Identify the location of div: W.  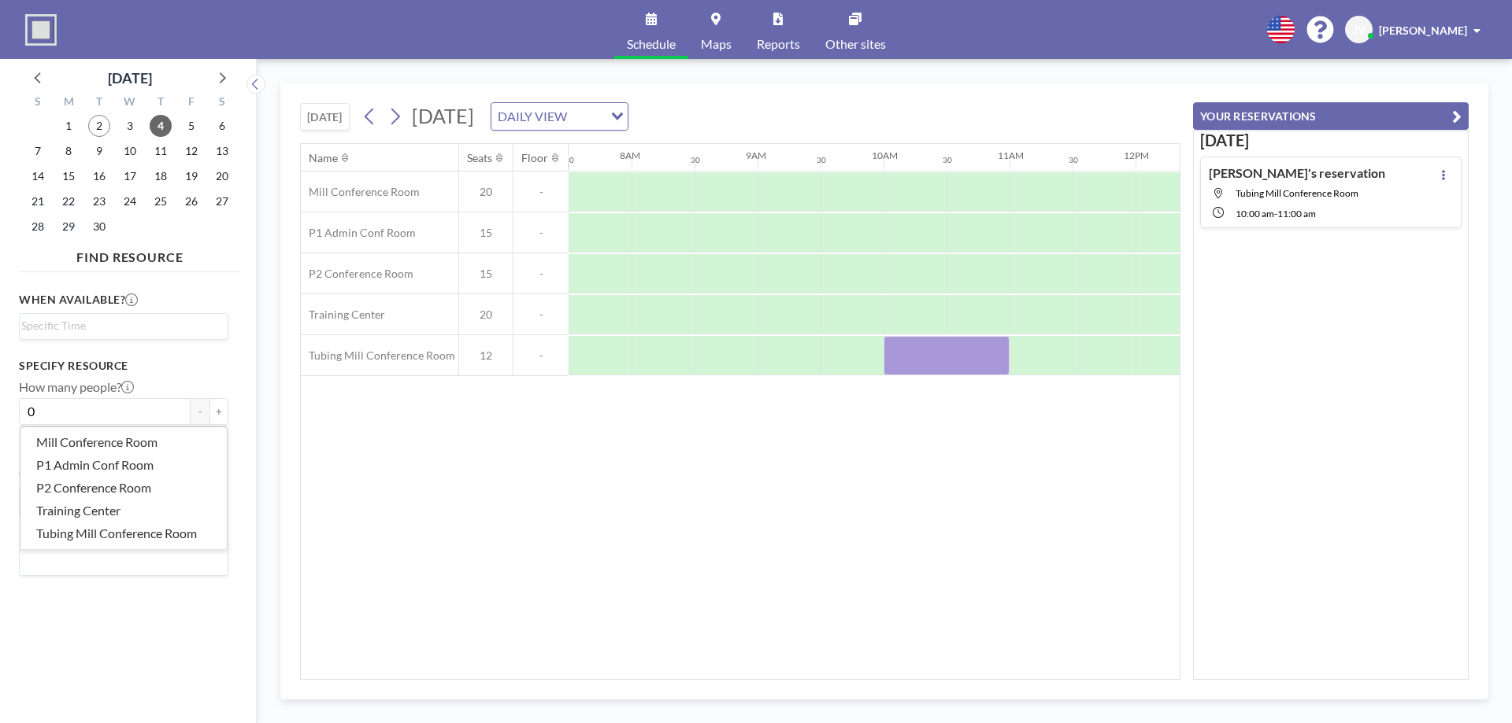
(130, 103).